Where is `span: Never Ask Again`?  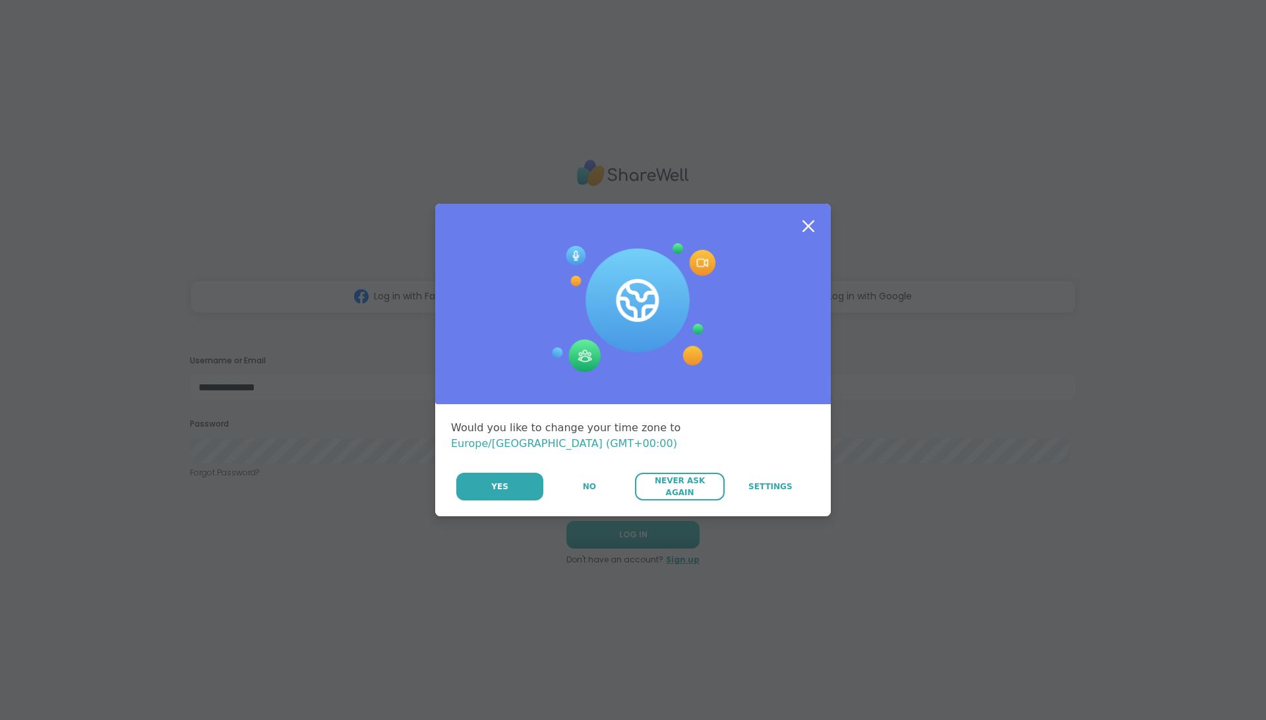 span: Never Ask Again is located at coordinates (679, 487).